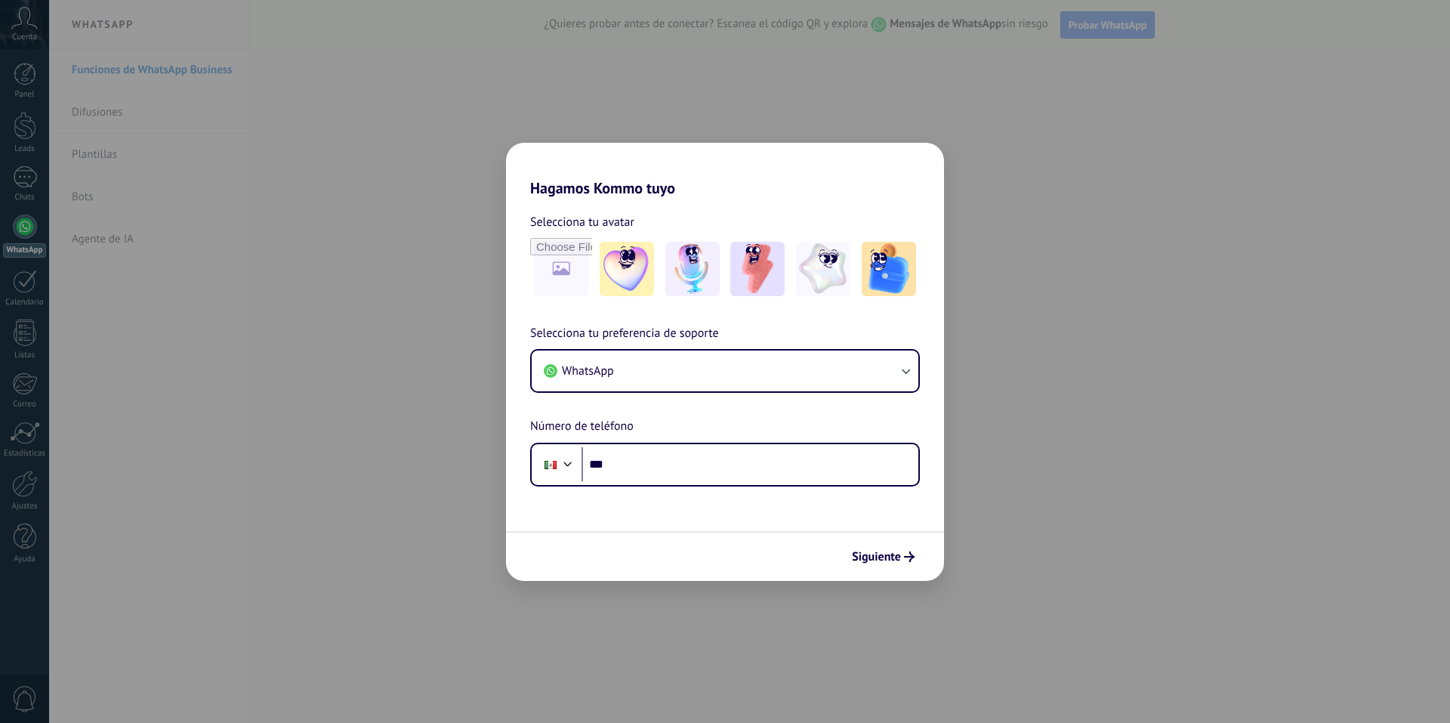 The image size is (1450, 723). I want to click on span: Número de teléfono, so click(582, 427).